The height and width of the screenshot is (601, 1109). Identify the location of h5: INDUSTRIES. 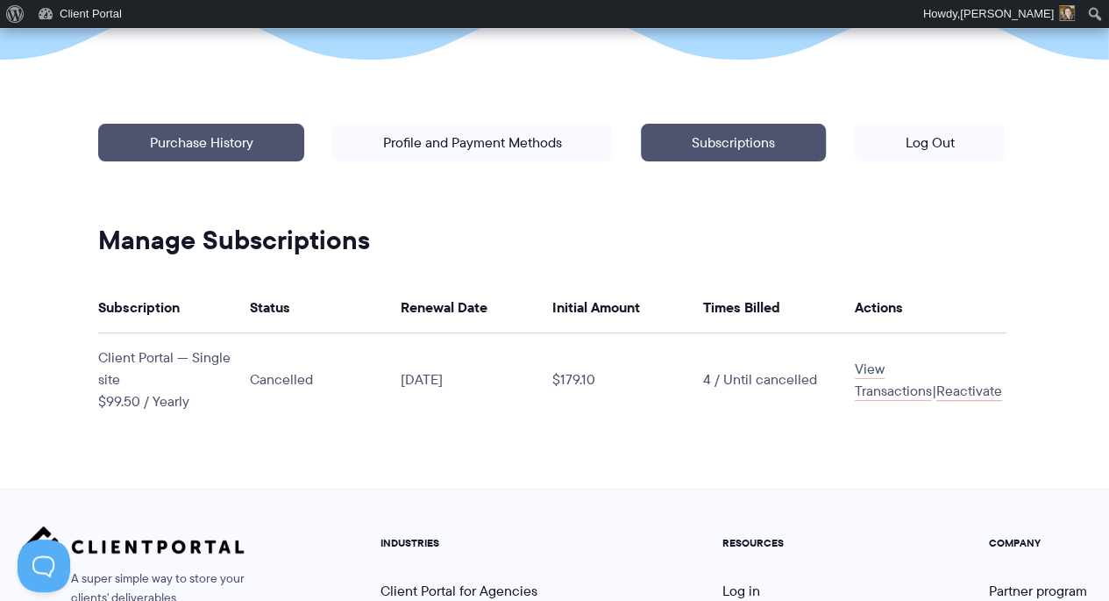
(469, 543).